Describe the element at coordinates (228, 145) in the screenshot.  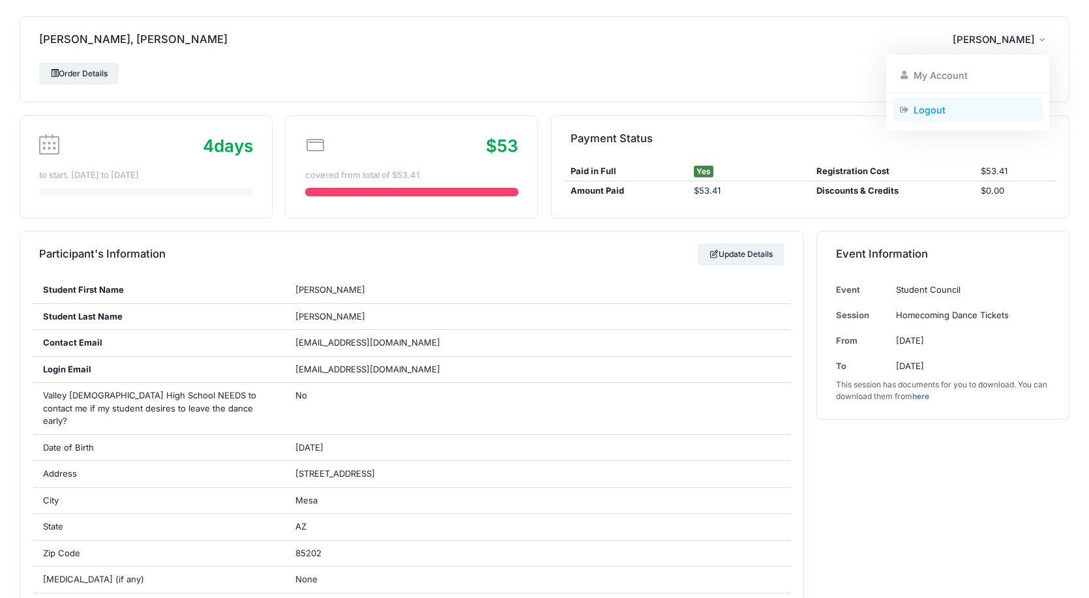
I see `div: days` at that location.